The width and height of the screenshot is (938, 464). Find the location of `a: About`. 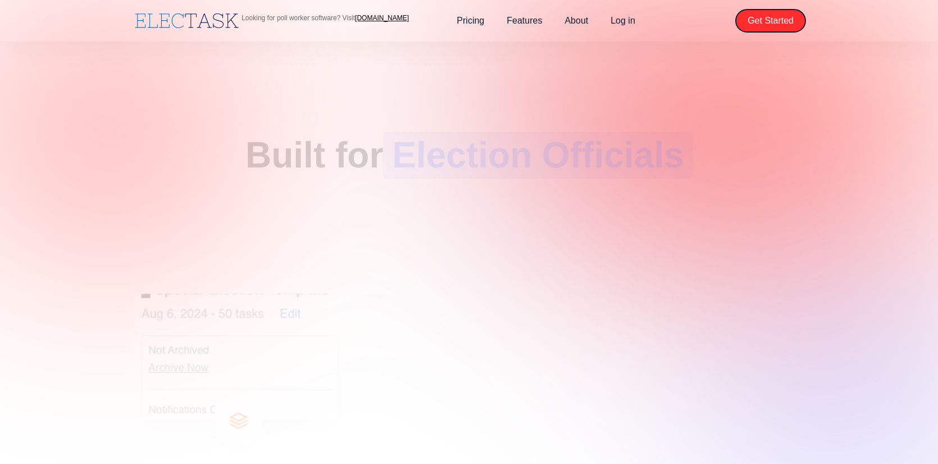

a: About is located at coordinates (576, 21).